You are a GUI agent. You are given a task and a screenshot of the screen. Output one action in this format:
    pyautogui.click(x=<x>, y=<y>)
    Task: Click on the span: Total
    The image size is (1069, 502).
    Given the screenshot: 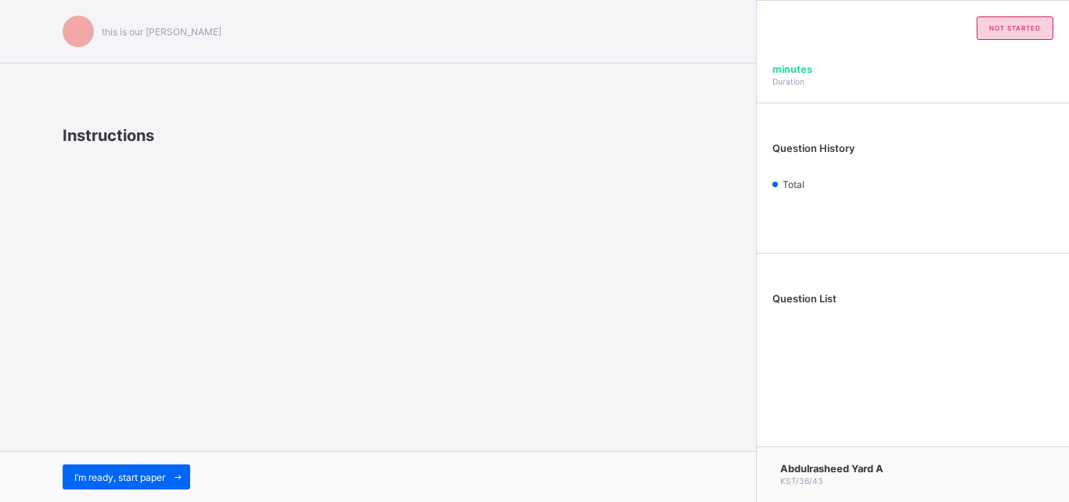 What is the action you would take?
    pyautogui.click(x=794, y=184)
    